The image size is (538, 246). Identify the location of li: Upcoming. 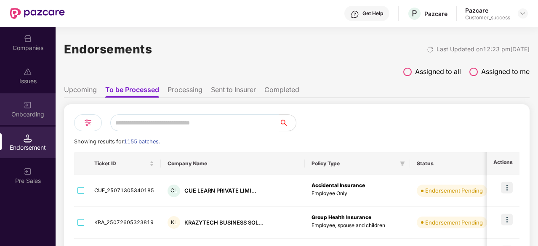
(80, 91).